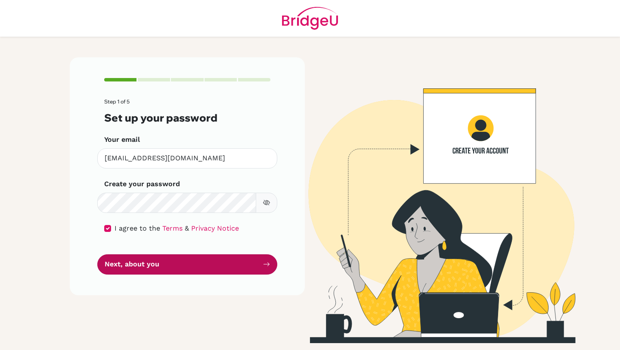 This screenshot has height=350, width=620. I want to click on a: Terms, so click(172, 228).